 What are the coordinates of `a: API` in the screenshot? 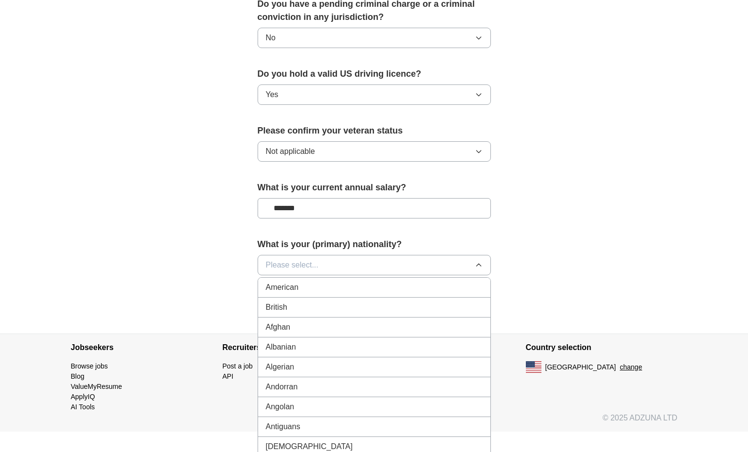 It's located at (228, 377).